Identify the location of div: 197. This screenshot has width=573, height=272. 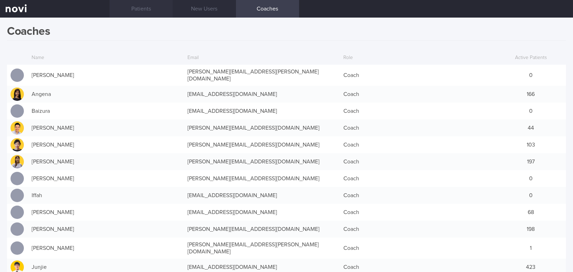
(531, 162).